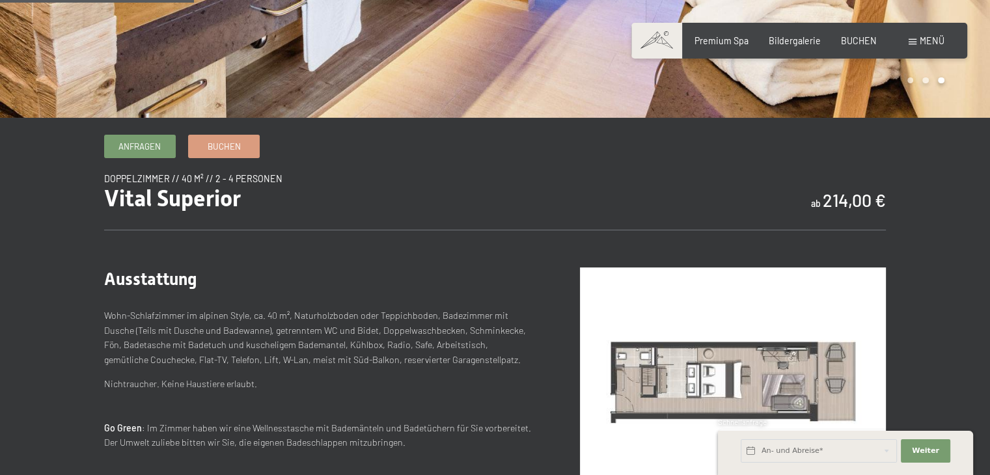  Describe the element at coordinates (224, 146) in the screenshot. I see `span: Buchen` at that location.